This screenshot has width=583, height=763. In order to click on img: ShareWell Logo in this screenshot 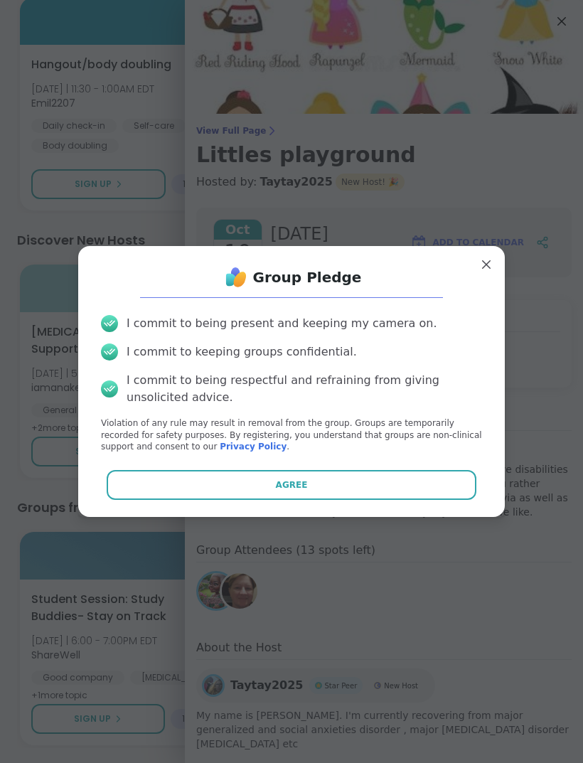, I will do `click(236, 277)`.